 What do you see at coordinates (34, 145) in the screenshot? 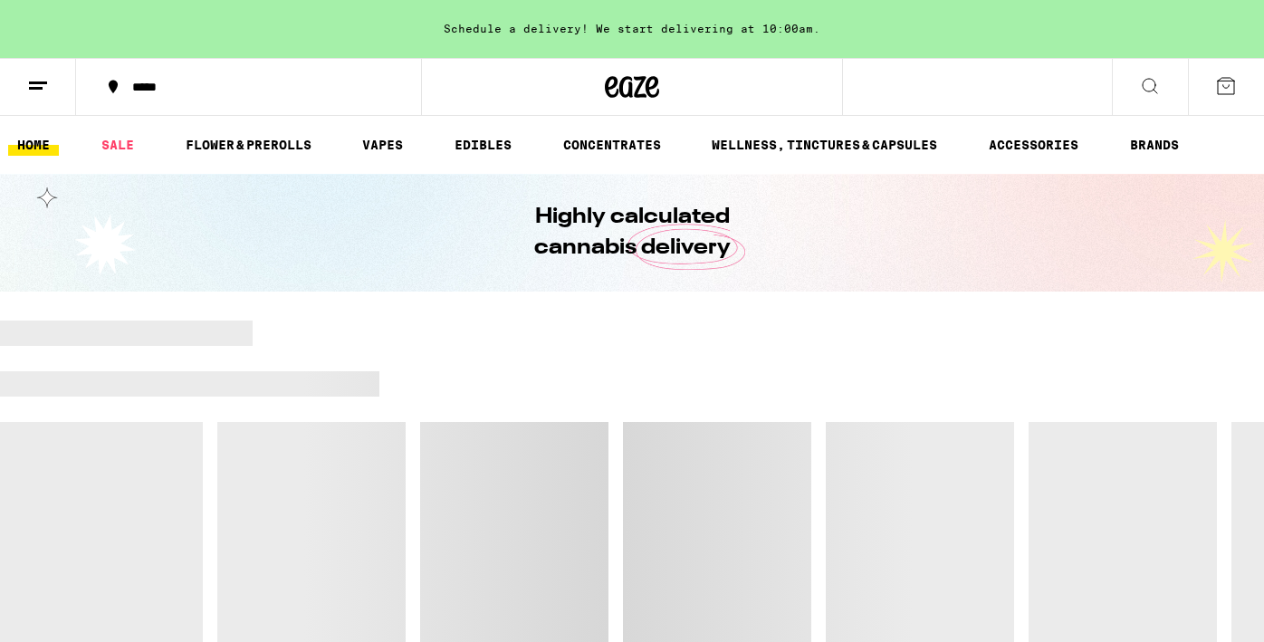
I see `a: HOME` at bounding box center [34, 145].